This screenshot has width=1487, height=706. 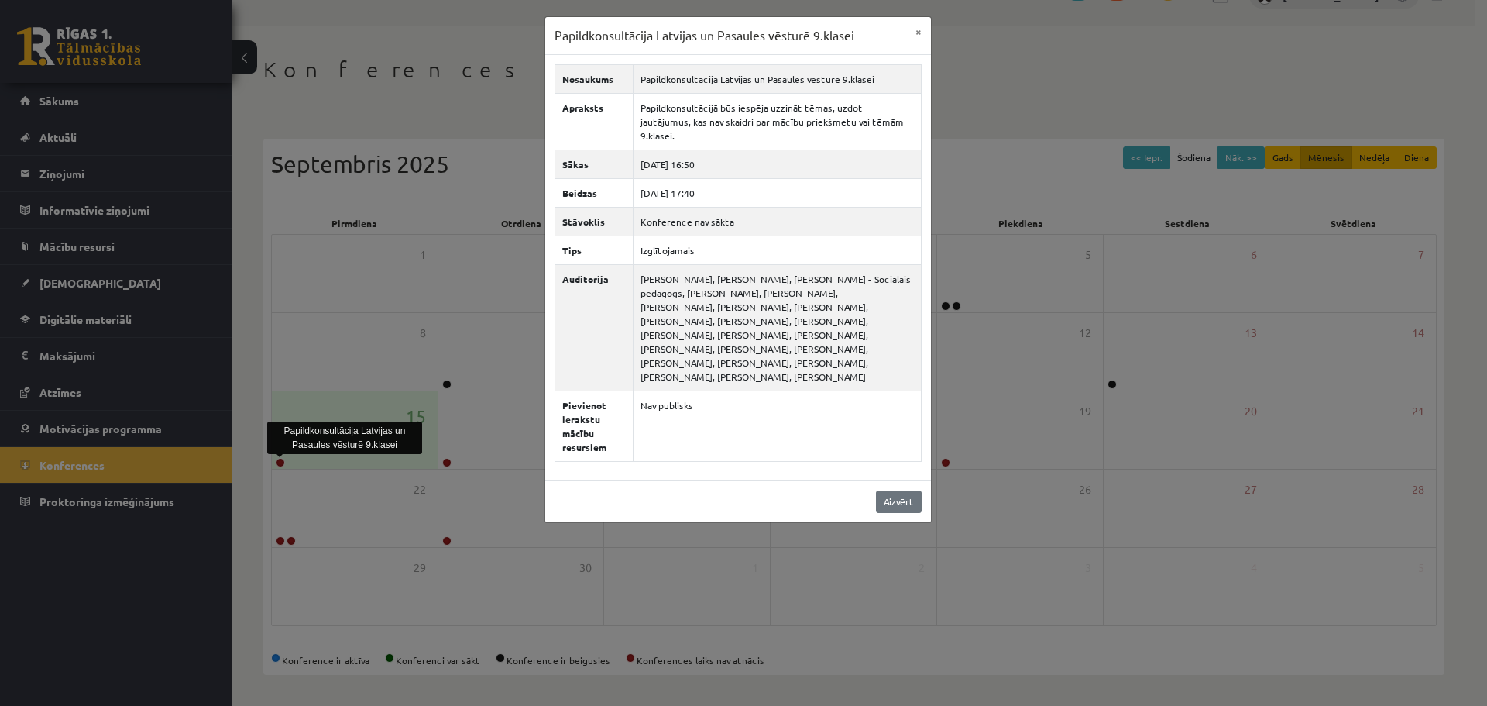 I want to click on td: Nav publisks, so click(x=777, y=425).